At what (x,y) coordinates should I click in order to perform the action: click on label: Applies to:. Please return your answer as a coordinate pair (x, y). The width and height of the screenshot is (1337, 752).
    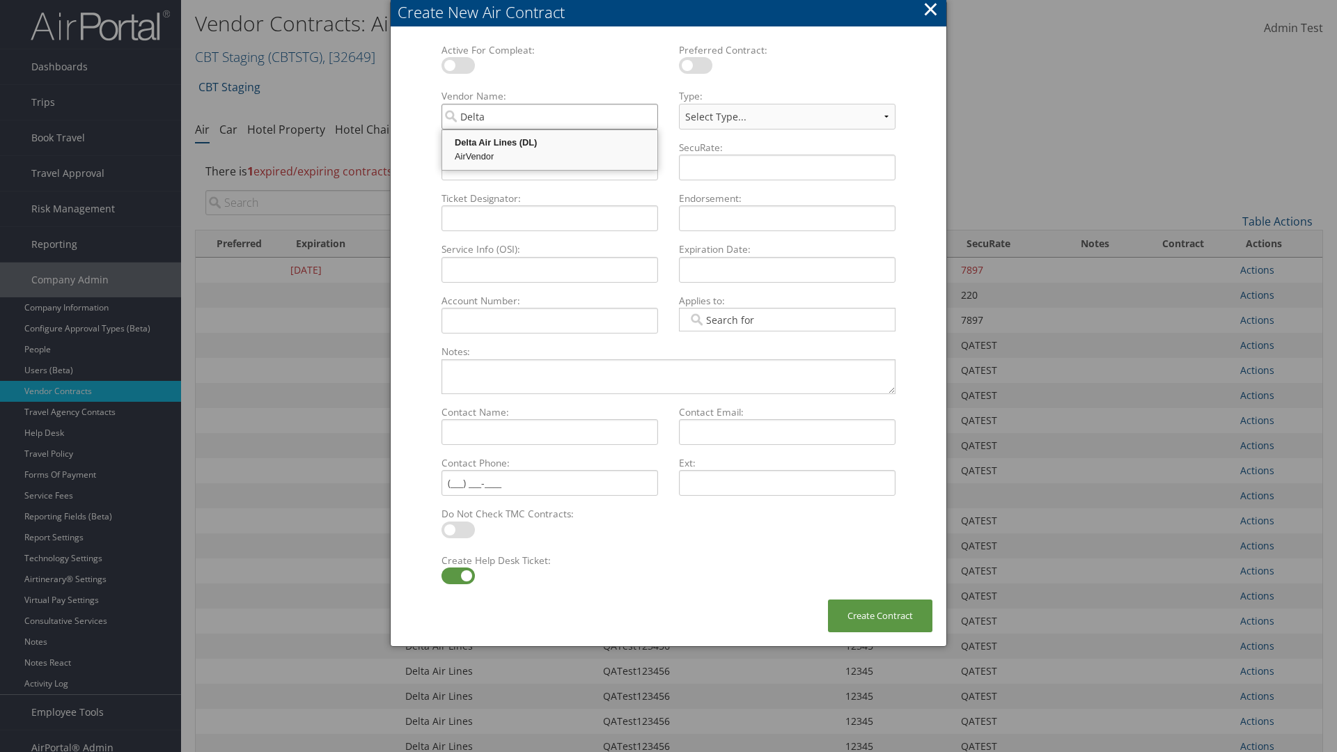
    Looking at the image, I should click on (787, 301).